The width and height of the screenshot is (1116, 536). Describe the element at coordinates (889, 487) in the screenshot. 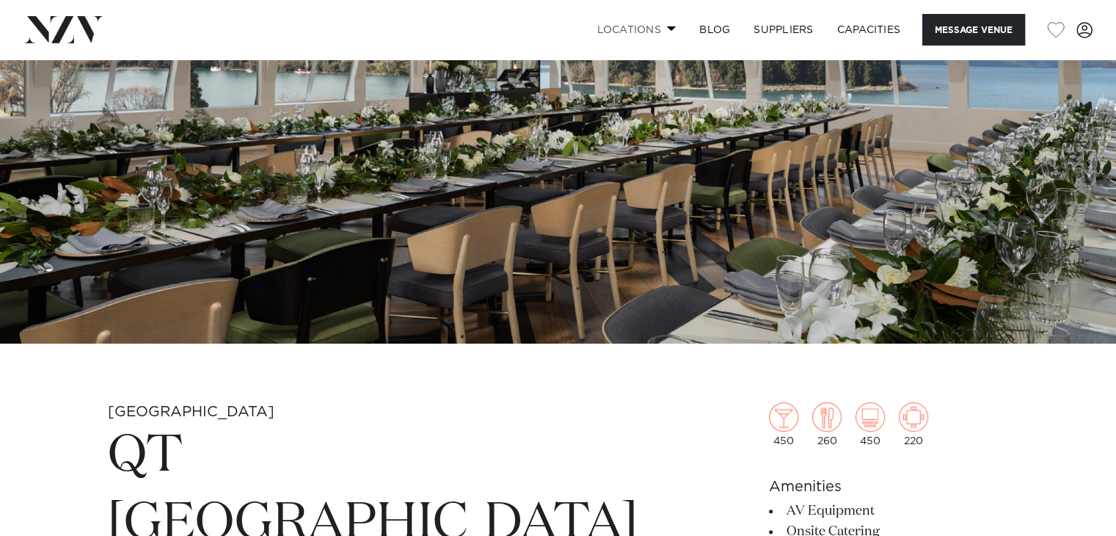

I see `h6: Amenities` at that location.